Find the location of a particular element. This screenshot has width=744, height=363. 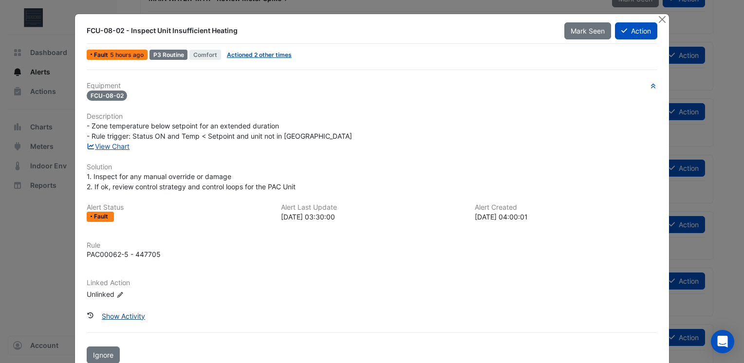

h6: Alert Status is located at coordinates (178, 208).